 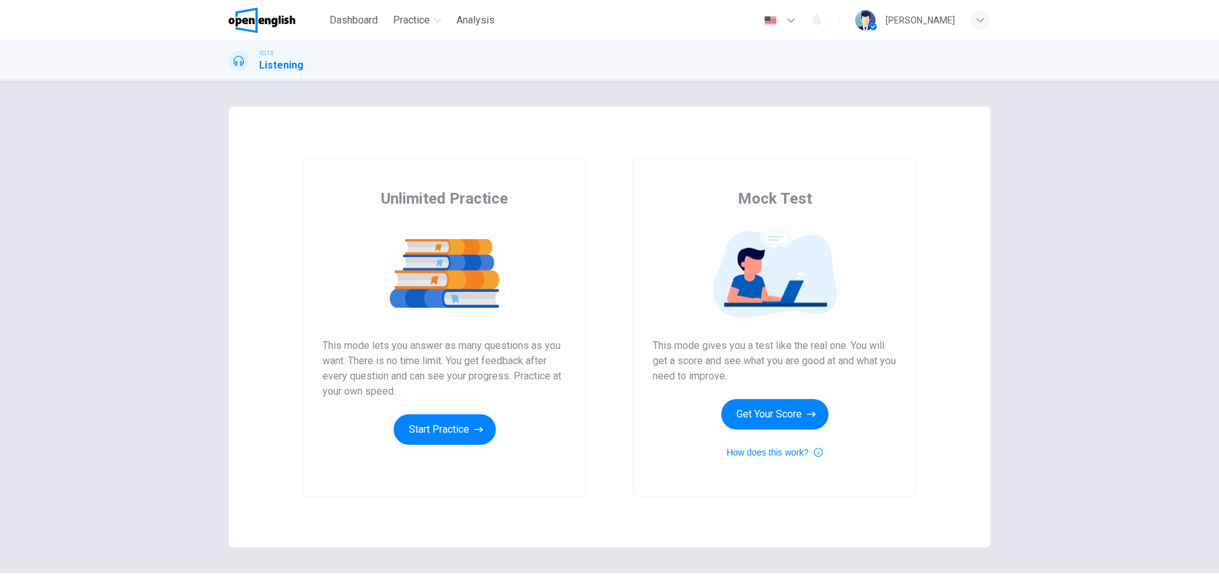 I want to click on img: OpenEnglish logo, so click(x=262, y=20).